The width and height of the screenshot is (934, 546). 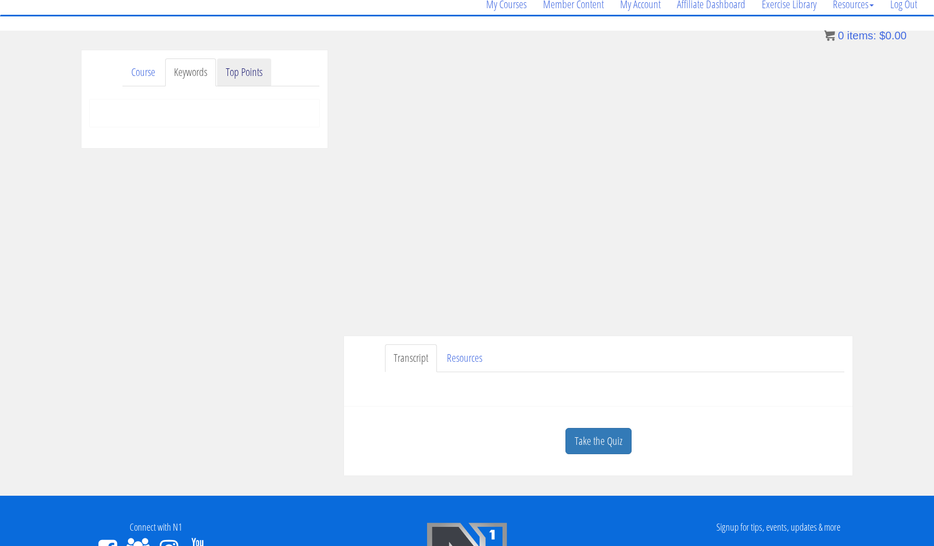 What do you see at coordinates (598, 441) in the screenshot?
I see `a: Take the Quiz` at bounding box center [598, 441].